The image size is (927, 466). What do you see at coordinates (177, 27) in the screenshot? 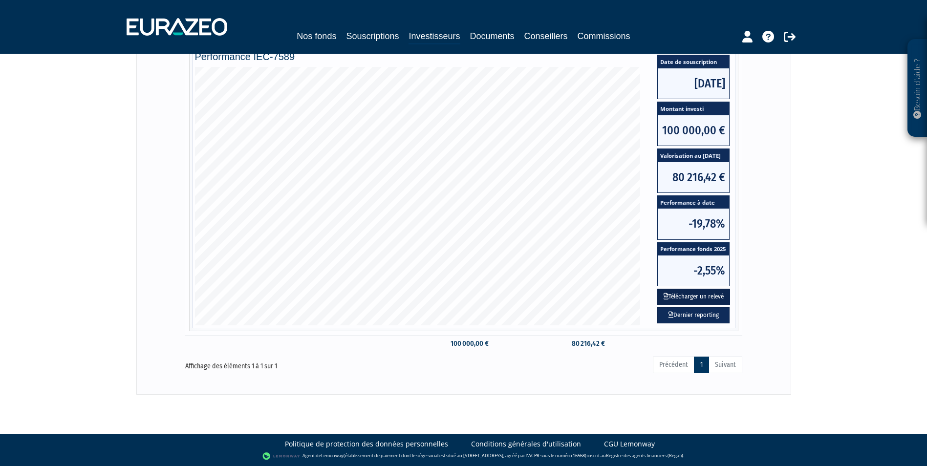
I see `img: 1732889491-logotype_eurazeo_blanc_rvb.png` at bounding box center [177, 27].